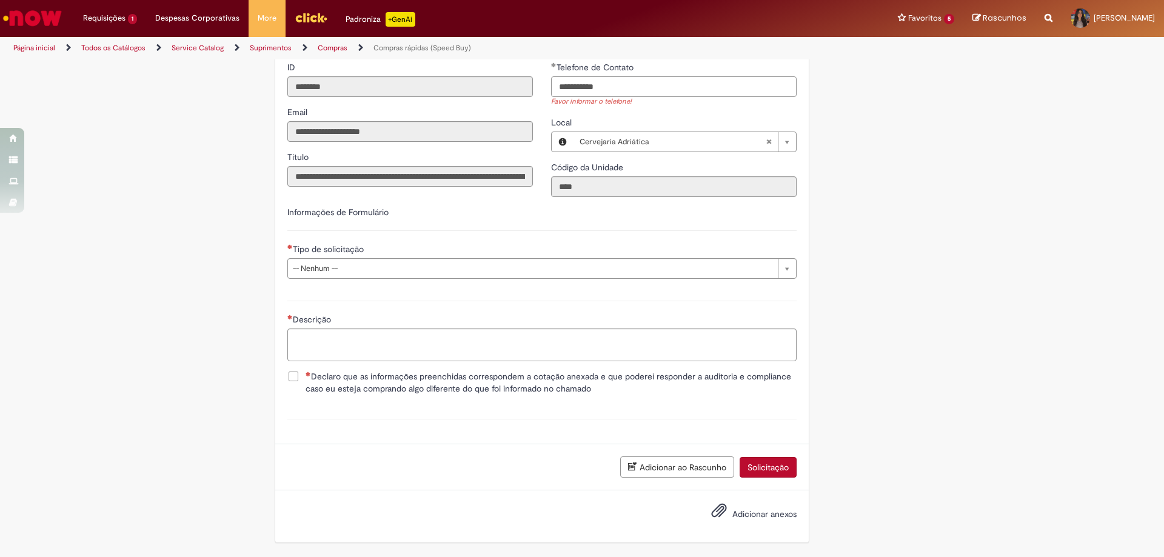 Image resolution: width=1164 pixels, height=557 pixels. Describe the element at coordinates (313, 319) in the screenshot. I see `span: Descrição` at that location.